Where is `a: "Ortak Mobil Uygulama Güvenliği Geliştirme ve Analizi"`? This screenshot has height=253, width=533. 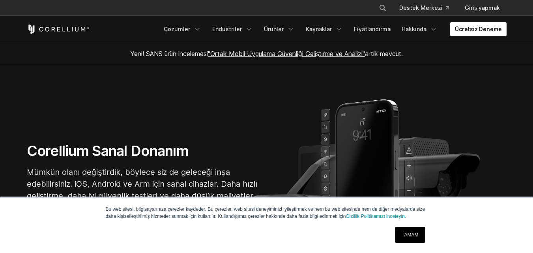 a: "Ortak Mobil Uygulama Güvenliği Geliştirme ve Analizi" is located at coordinates (286, 54).